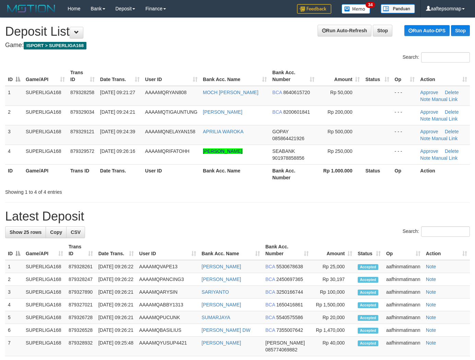 The height and width of the screenshot is (360, 475). What do you see at coordinates (341, 92) in the screenshot?
I see `span: Rp 50,000` at bounding box center [341, 92].